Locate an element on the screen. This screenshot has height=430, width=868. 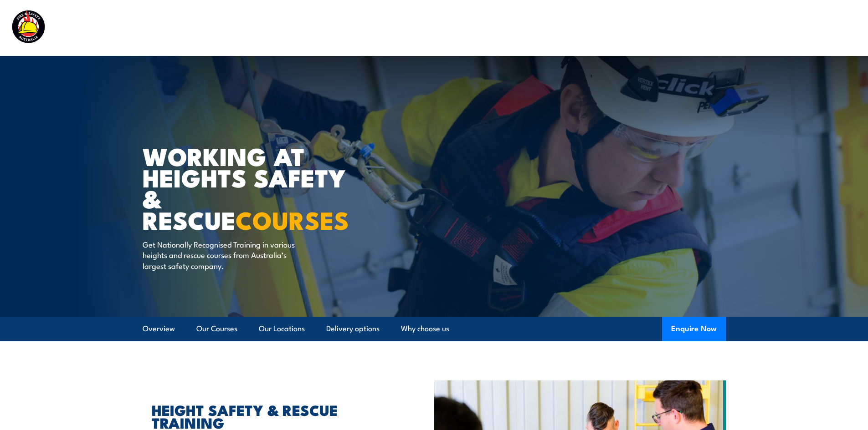
a: Why choose us is located at coordinates (425, 329).